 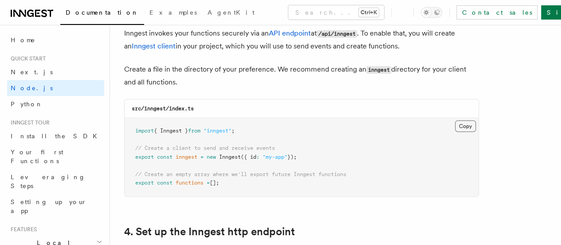 What do you see at coordinates (241, 174) in the screenshot?
I see `span: // Create an empty array where we'll export future Inngest functions` at bounding box center [241, 174].